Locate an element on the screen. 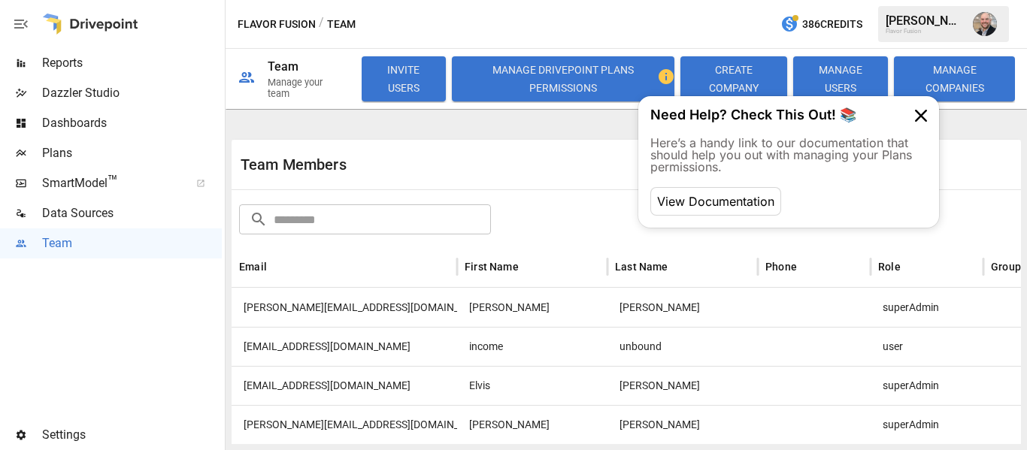 The image size is (1027, 450). div: dustin@bainbridgegrowth.com is located at coordinates (344, 308).